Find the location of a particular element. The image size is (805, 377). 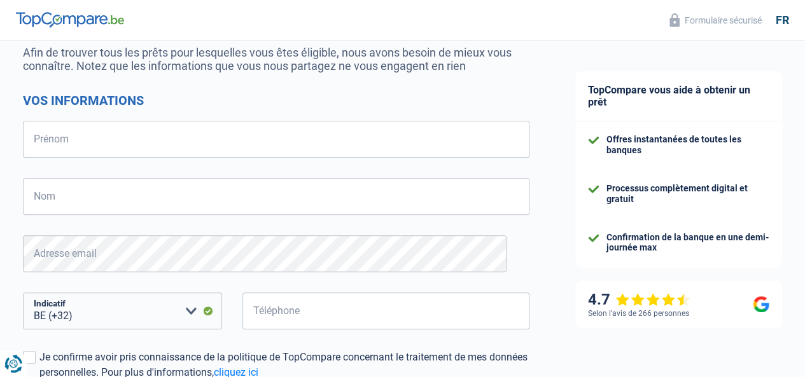

div: fr is located at coordinates (782, 20).